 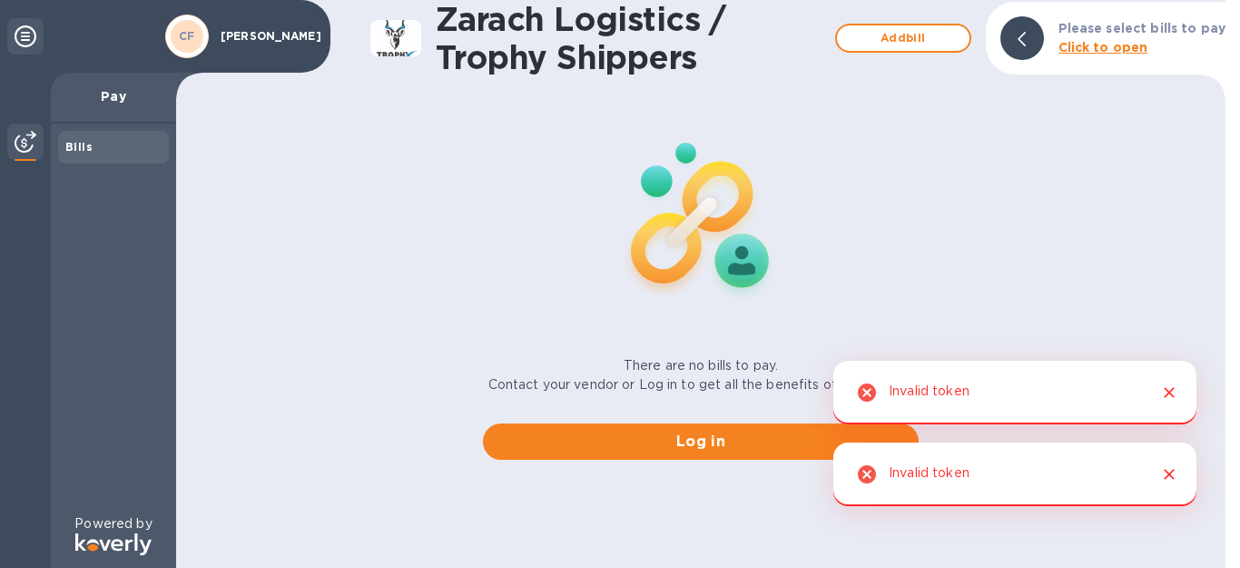 I want to click on span: Add bill, so click(x=903, y=38).